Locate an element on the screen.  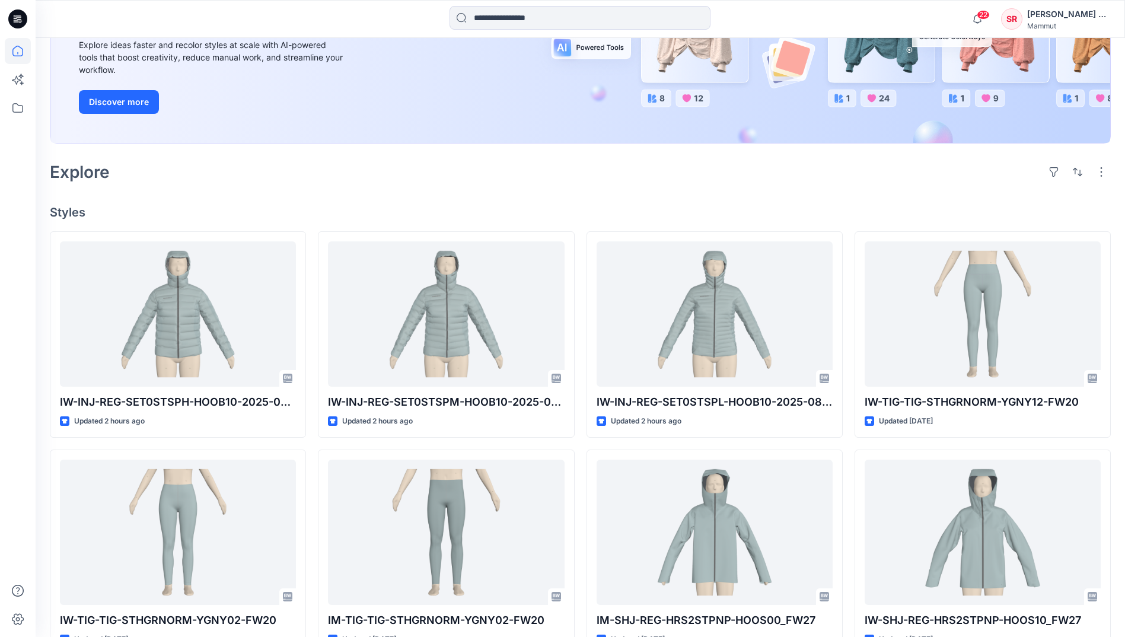
a: IW-INJ-REG-SET0STSPH-HOOB10-2025-08_WIP is located at coordinates (178, 314).